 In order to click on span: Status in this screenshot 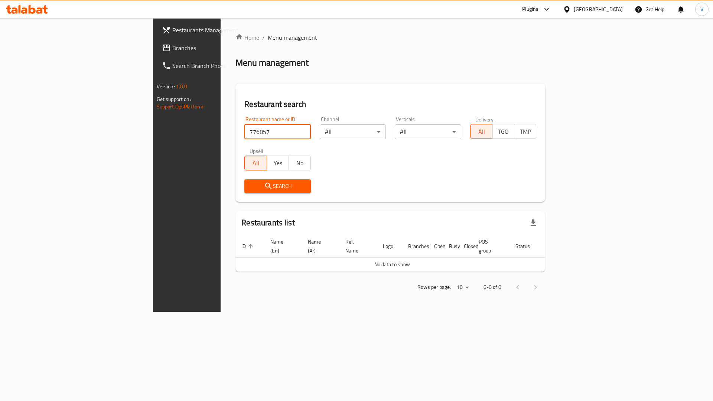, I will do `click(528, 246)`.